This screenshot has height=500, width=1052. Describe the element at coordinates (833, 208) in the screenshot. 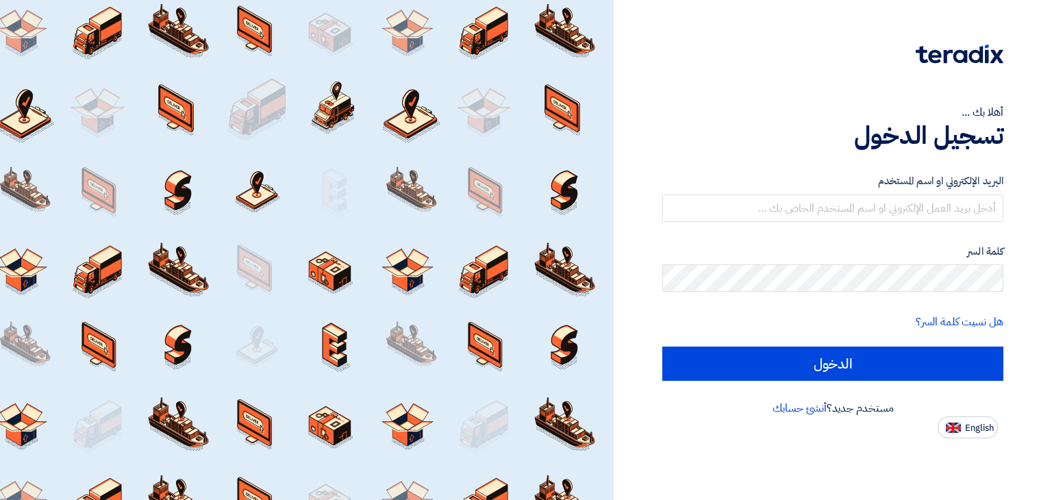

I see `input: أدخل بريد العمل الإلكتروني او اسم المستخدم الخاص بك ...` at that location.